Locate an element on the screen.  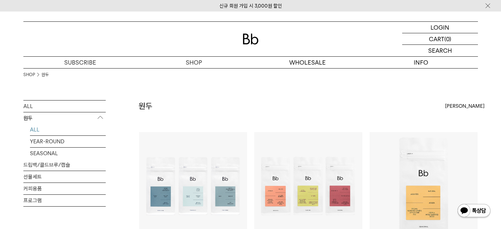
p: SEARCH is located at coordinates (440, 50).